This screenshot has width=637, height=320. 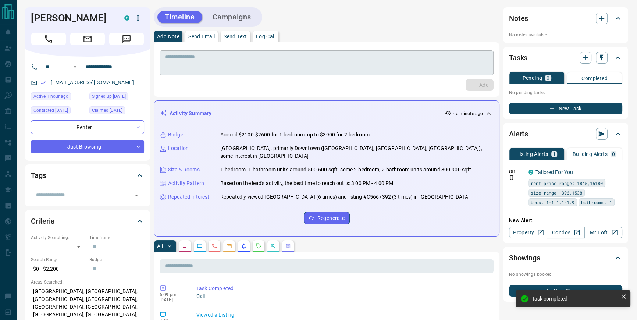 What do you see at coordinates (518, 18) in the screenshot?
I see `h2: Notes` at bounding box center [518, 18].